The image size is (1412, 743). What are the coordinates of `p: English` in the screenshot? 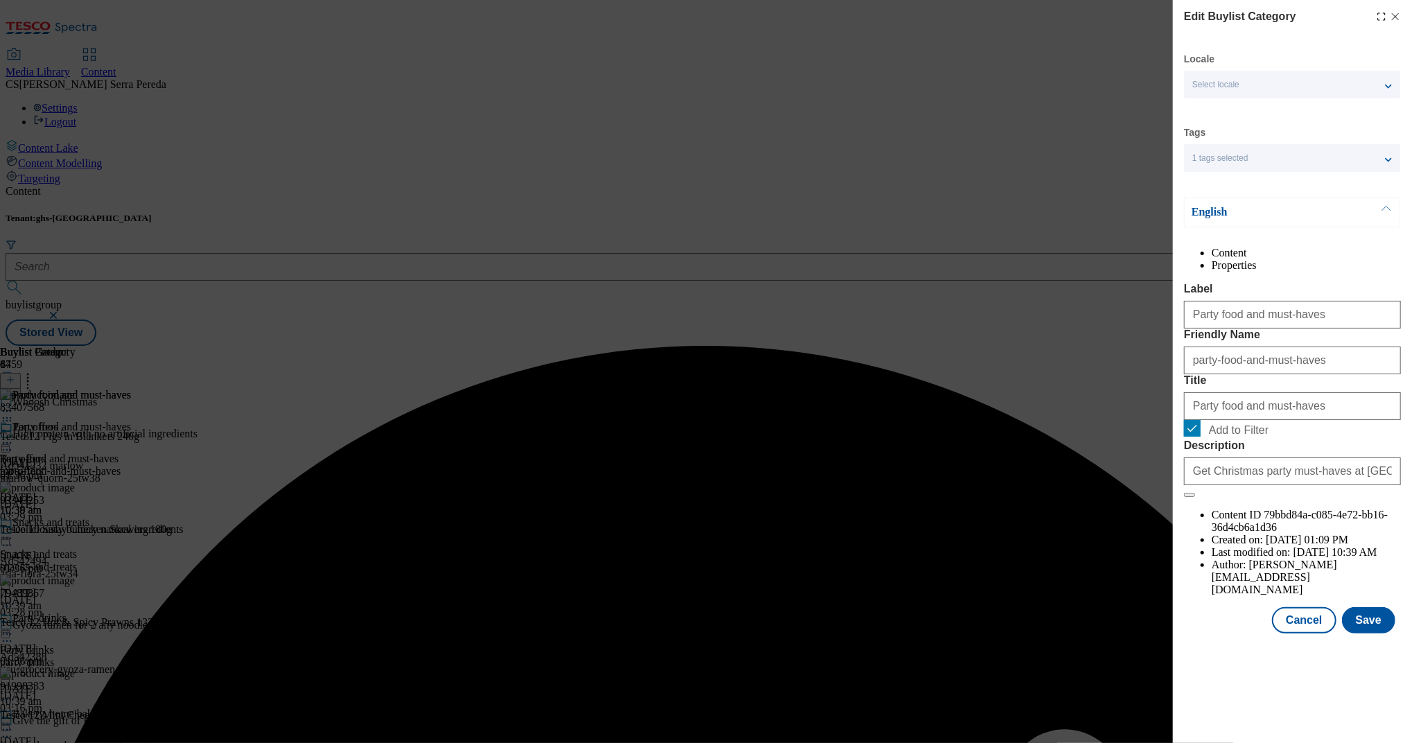 It's located at (1264, 212).